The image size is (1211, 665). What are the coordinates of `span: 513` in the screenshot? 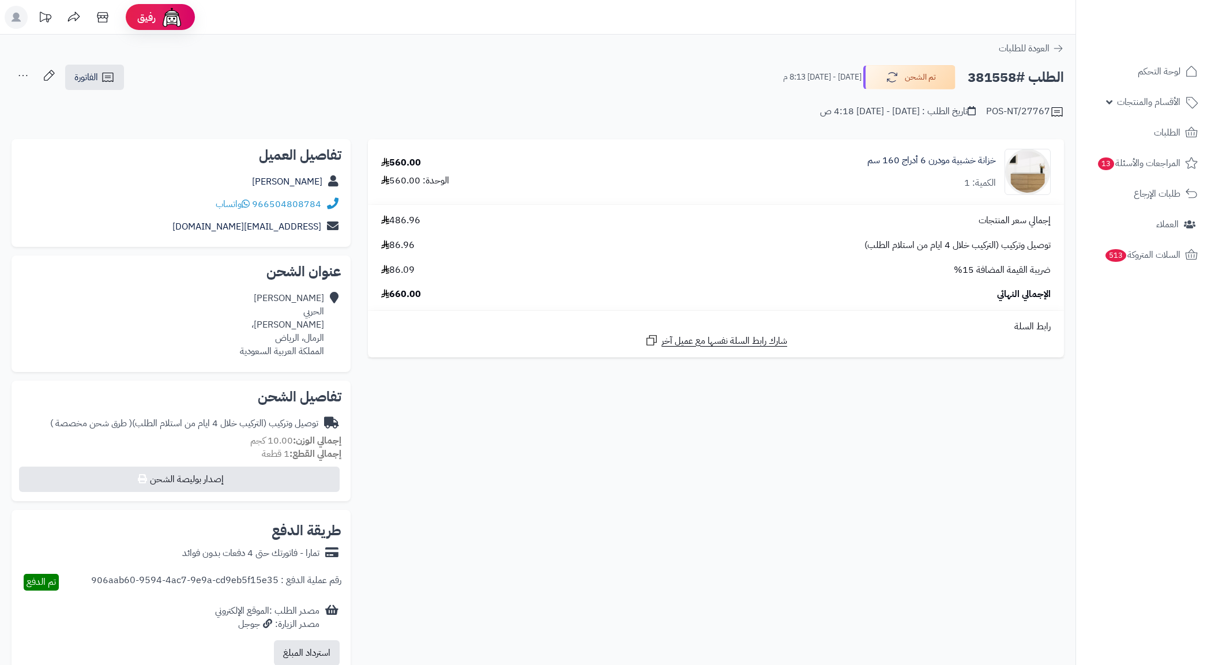 It's located at (1116, 255).